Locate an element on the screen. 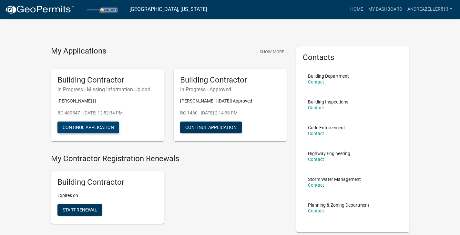 The width and height of the screenshot is (460, 235). a: Home is located at coordinates (356, 9).